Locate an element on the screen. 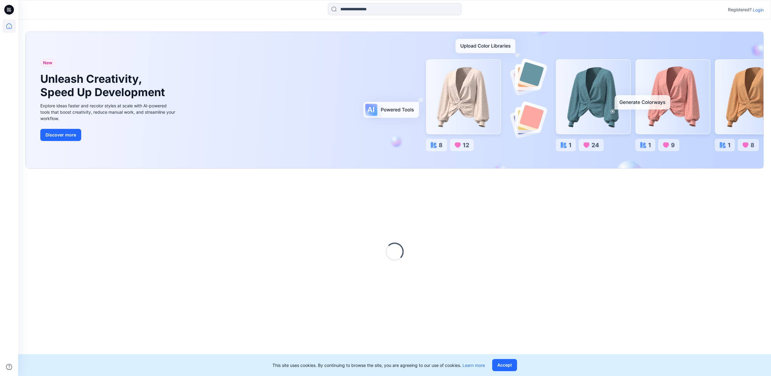  a: Discover more is located at coordinates (108, 135).